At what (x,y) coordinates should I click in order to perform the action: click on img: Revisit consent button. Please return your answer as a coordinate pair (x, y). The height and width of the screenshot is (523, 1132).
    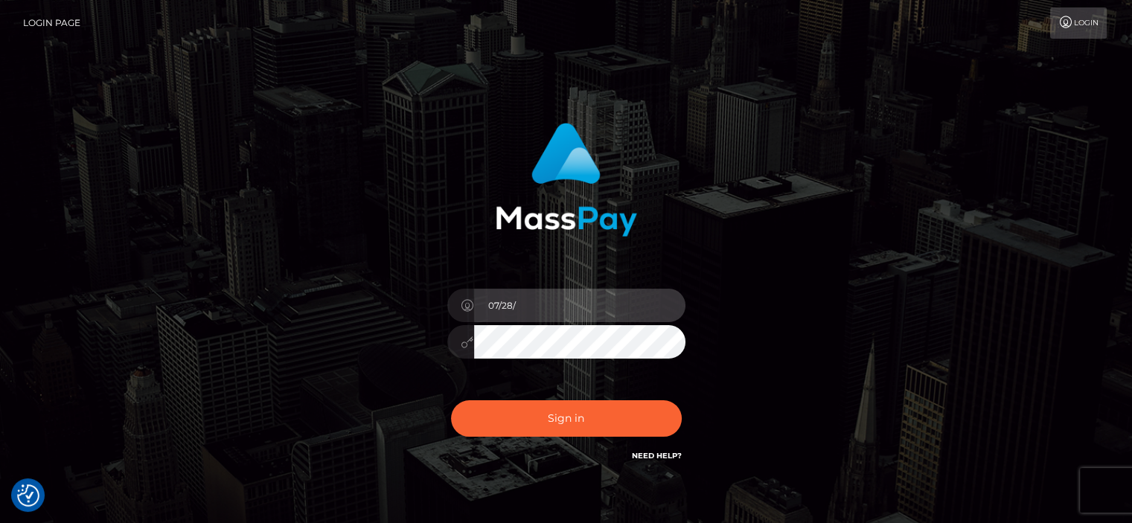
    Looking at the image, I should click on (28, 496).